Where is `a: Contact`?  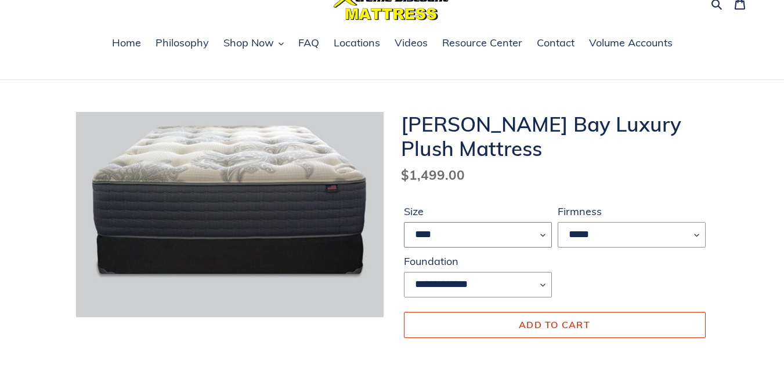 a: Contact is located at coordinates (555, 44).